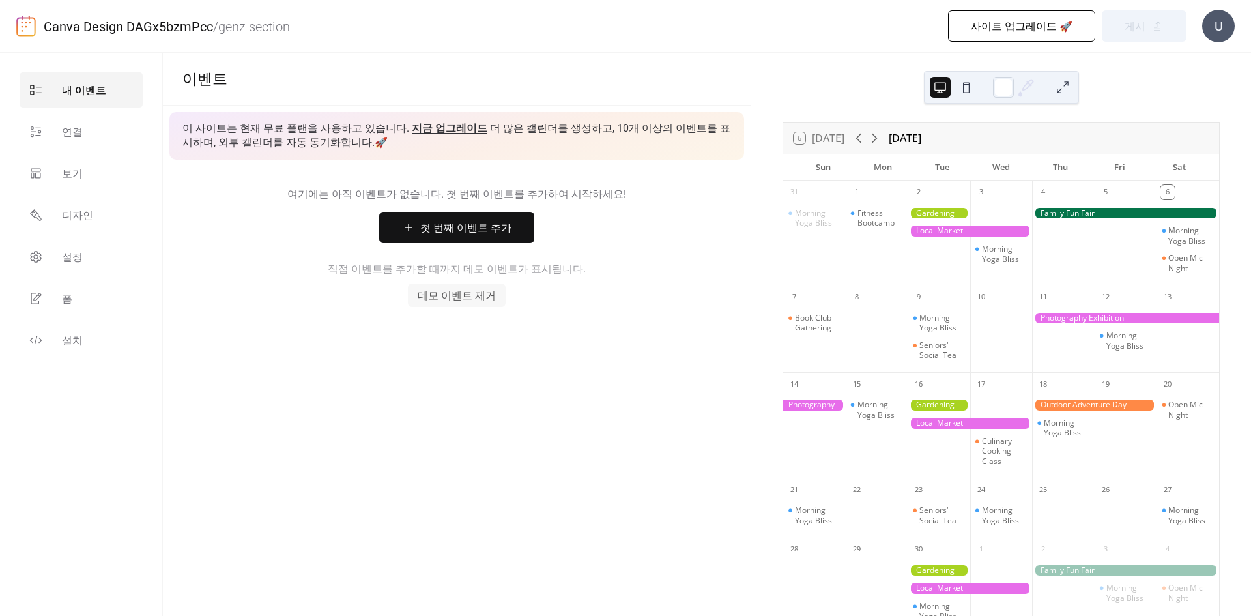 The height and width of the screenshot is (616, 1251). I want to click on div: 22, so click(857, 489).